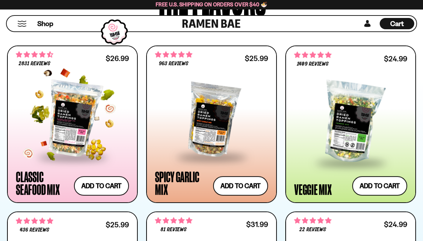  Describe the element at coordinates (22, 24) in the screenshot. I see `button: Mobile Menu Trigger` at that location.